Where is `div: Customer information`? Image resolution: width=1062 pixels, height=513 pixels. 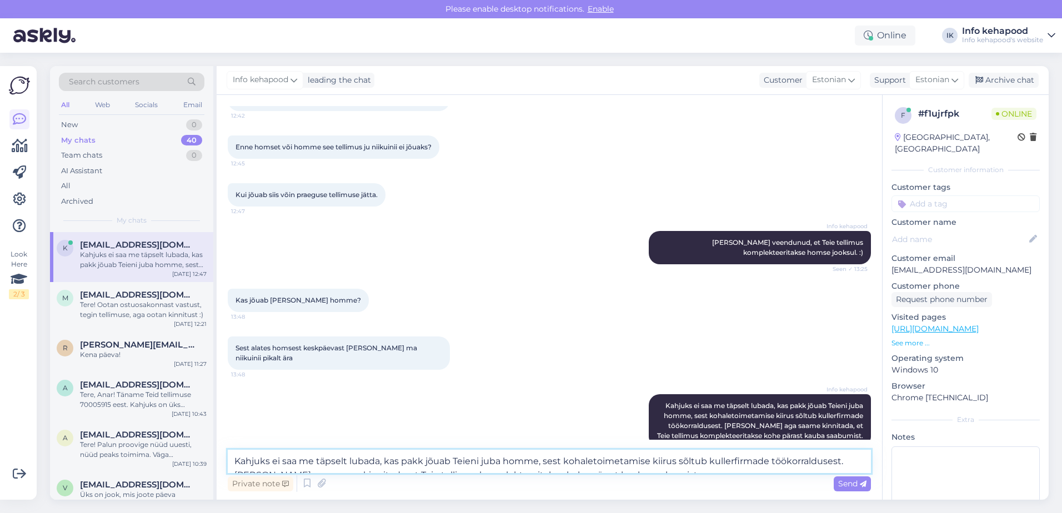
div: Customer information is located at coordinates (966, 170).